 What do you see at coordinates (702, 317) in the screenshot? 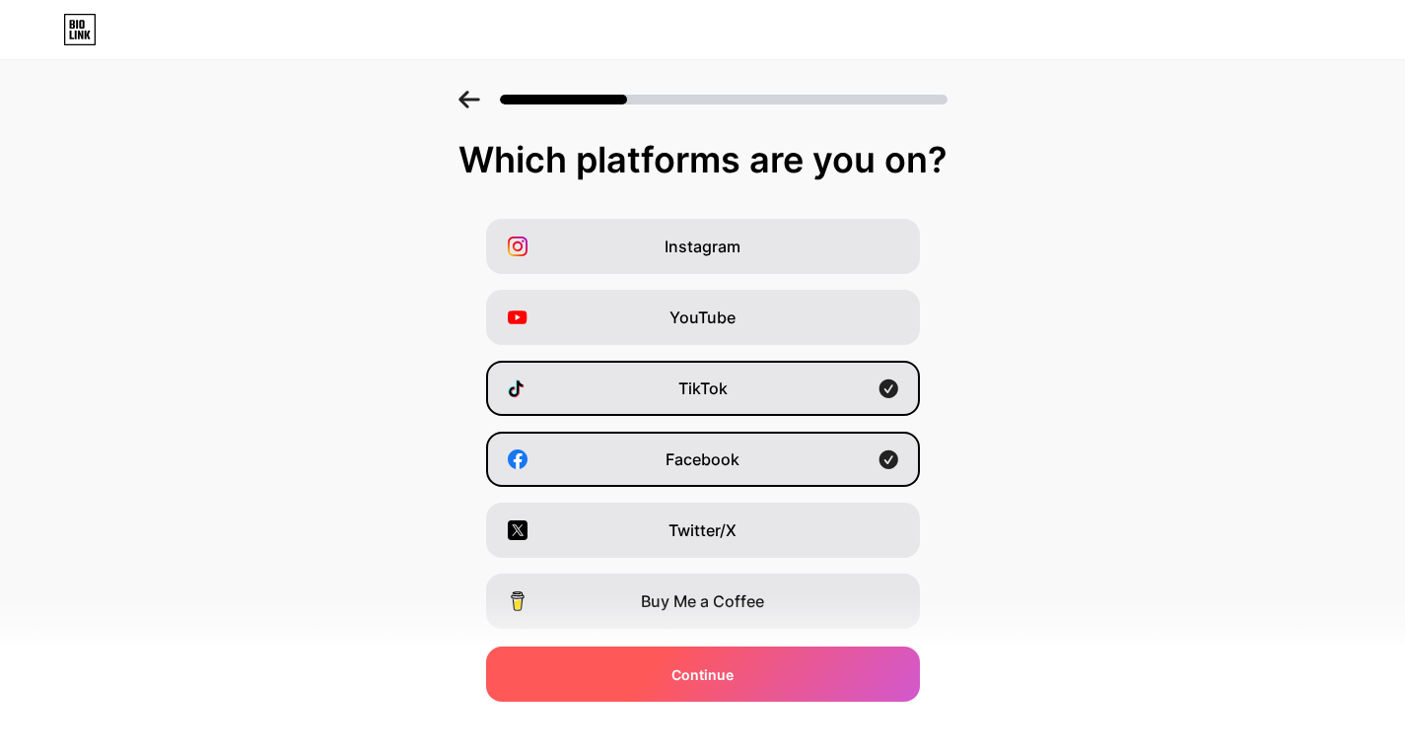
I see `span: YouTube` at bounding box center [702, 317].